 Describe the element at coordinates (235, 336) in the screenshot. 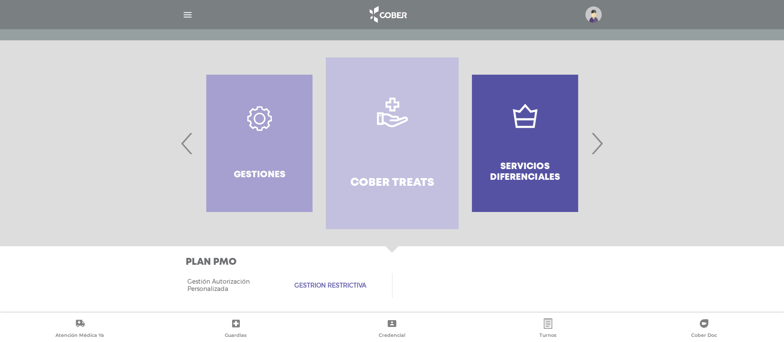

I see `span: Guardias` at that location.